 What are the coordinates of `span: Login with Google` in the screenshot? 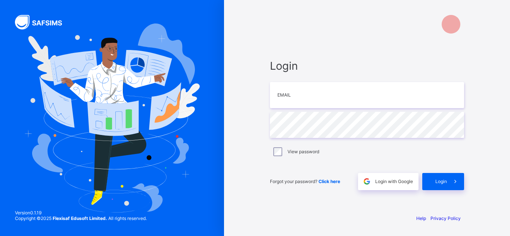 It's located at (394, 181).